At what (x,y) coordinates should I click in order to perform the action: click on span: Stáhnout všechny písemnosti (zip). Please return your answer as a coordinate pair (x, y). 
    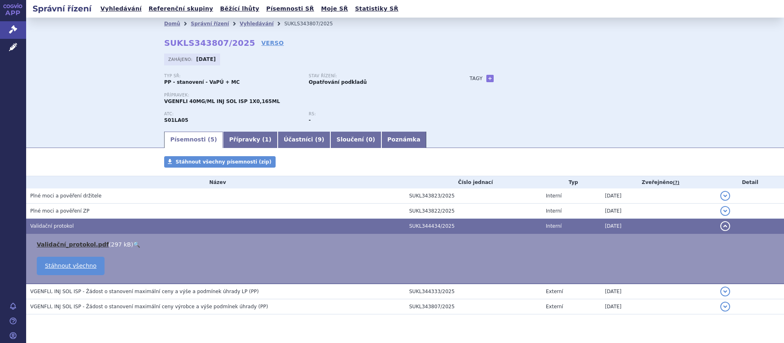
    Looking at the image, I should click on (223, 162).